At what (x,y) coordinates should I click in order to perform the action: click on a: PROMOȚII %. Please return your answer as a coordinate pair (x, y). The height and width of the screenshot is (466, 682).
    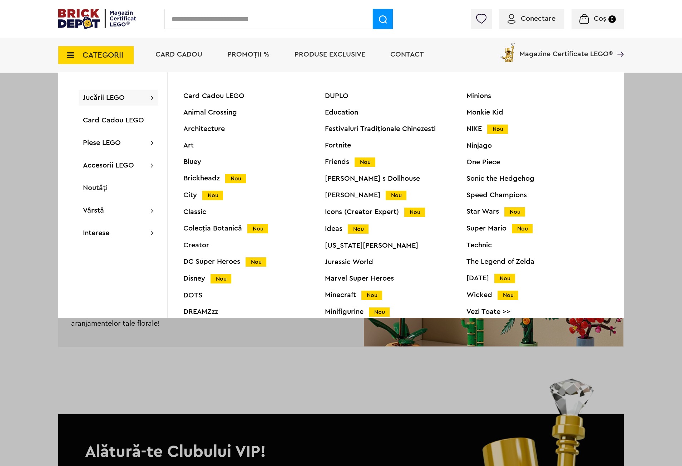
    Looking at the image, I should click on (249, 54).